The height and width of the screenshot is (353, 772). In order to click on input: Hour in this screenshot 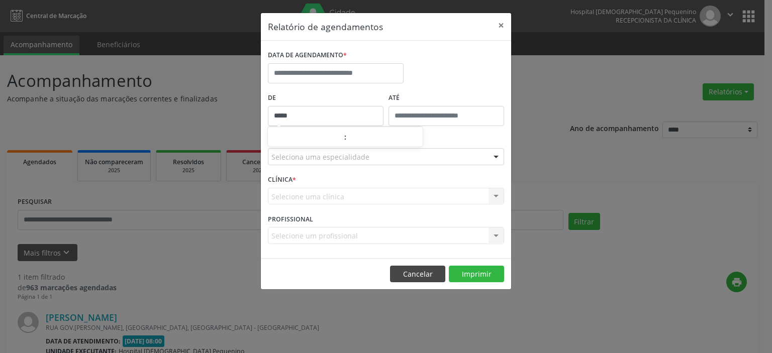, I will do `click(306, 138)`.